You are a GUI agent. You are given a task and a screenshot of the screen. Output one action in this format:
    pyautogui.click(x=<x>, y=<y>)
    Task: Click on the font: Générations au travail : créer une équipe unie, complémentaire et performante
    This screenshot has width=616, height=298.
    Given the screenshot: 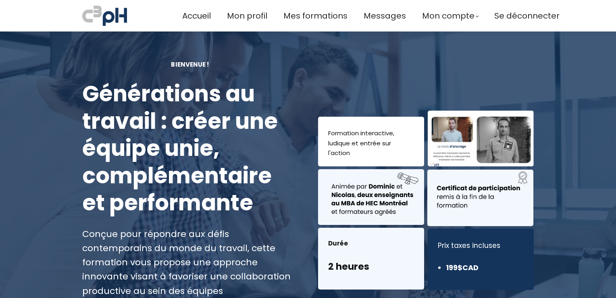 What is the action you would take?
    pyautogui.click(x=180, y=148)
    